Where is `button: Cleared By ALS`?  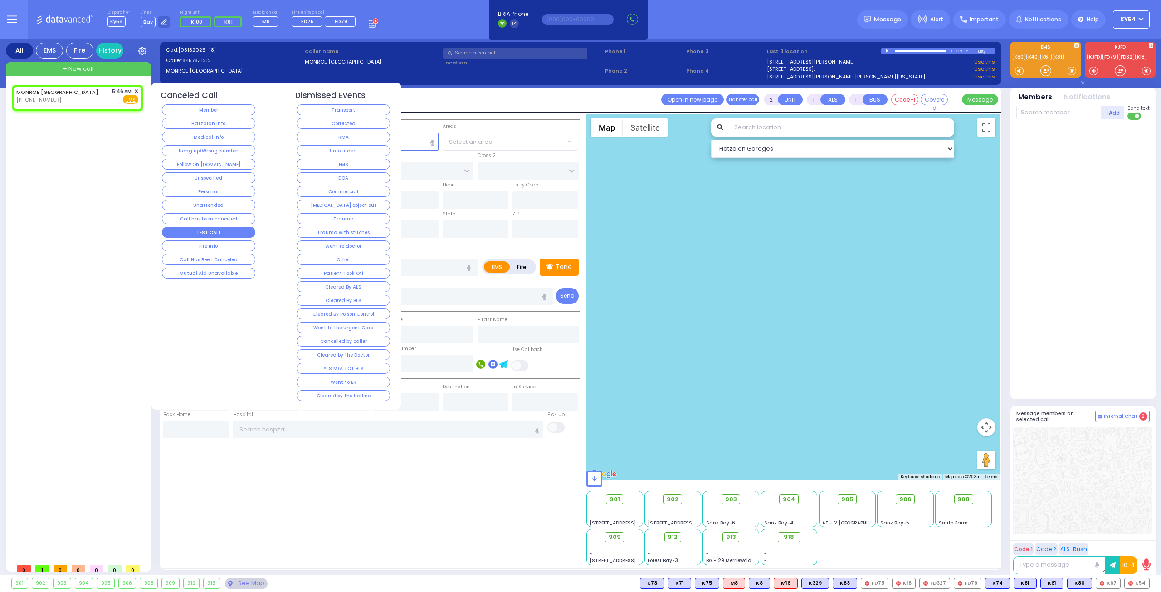
button: Cleared By ALS is located at coordinates (343, 287).